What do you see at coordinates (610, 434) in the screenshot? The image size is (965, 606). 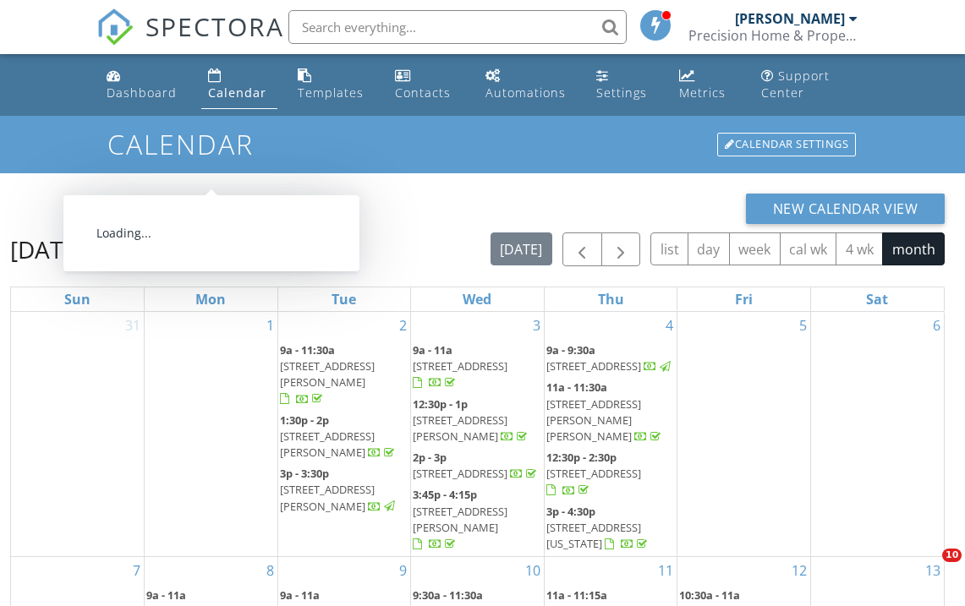 I see `td: Go to September 4, 2025` at bounding box center [610, 434].